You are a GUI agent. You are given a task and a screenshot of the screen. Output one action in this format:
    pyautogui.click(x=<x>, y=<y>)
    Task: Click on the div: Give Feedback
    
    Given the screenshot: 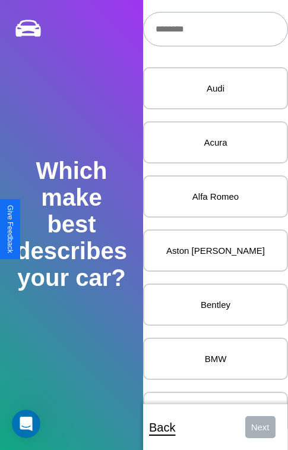 What is the action you would take?
    pyautogui.click(x=10, y=229)
    